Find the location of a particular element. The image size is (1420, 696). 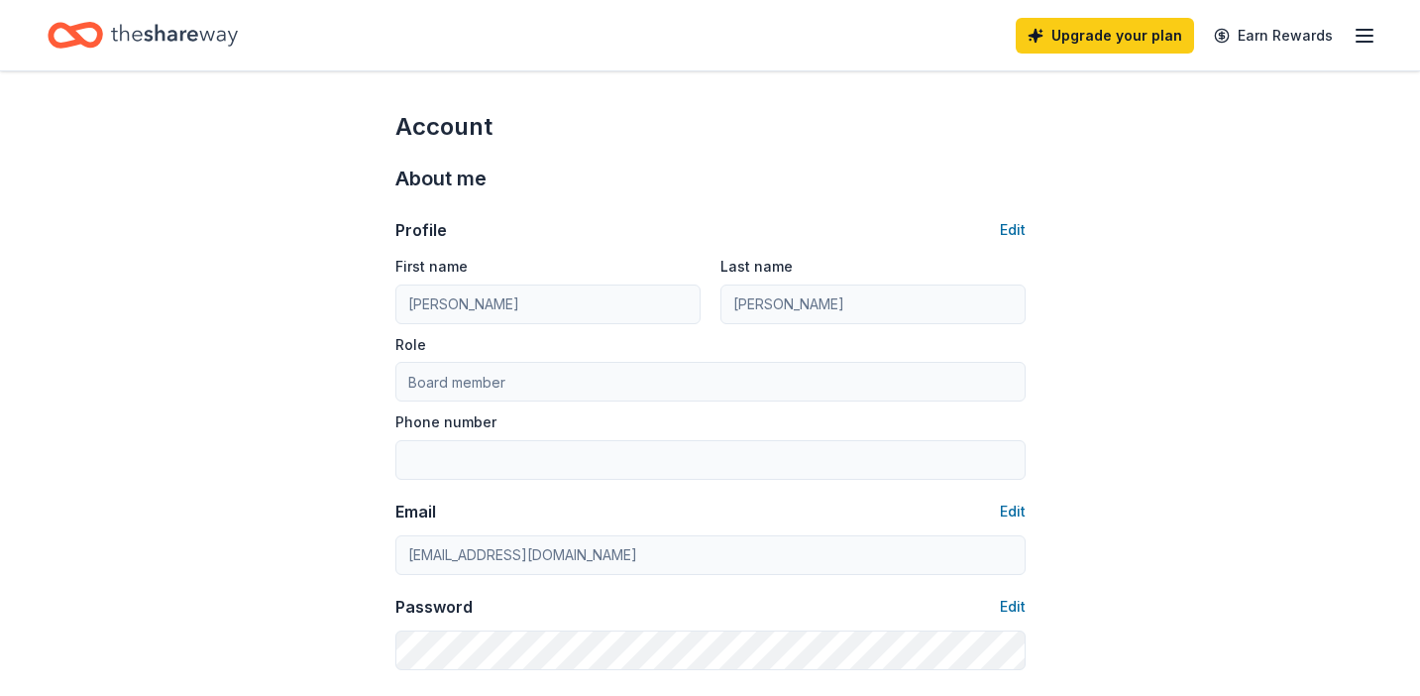

div: Profile is located at coordinates (421, 230).